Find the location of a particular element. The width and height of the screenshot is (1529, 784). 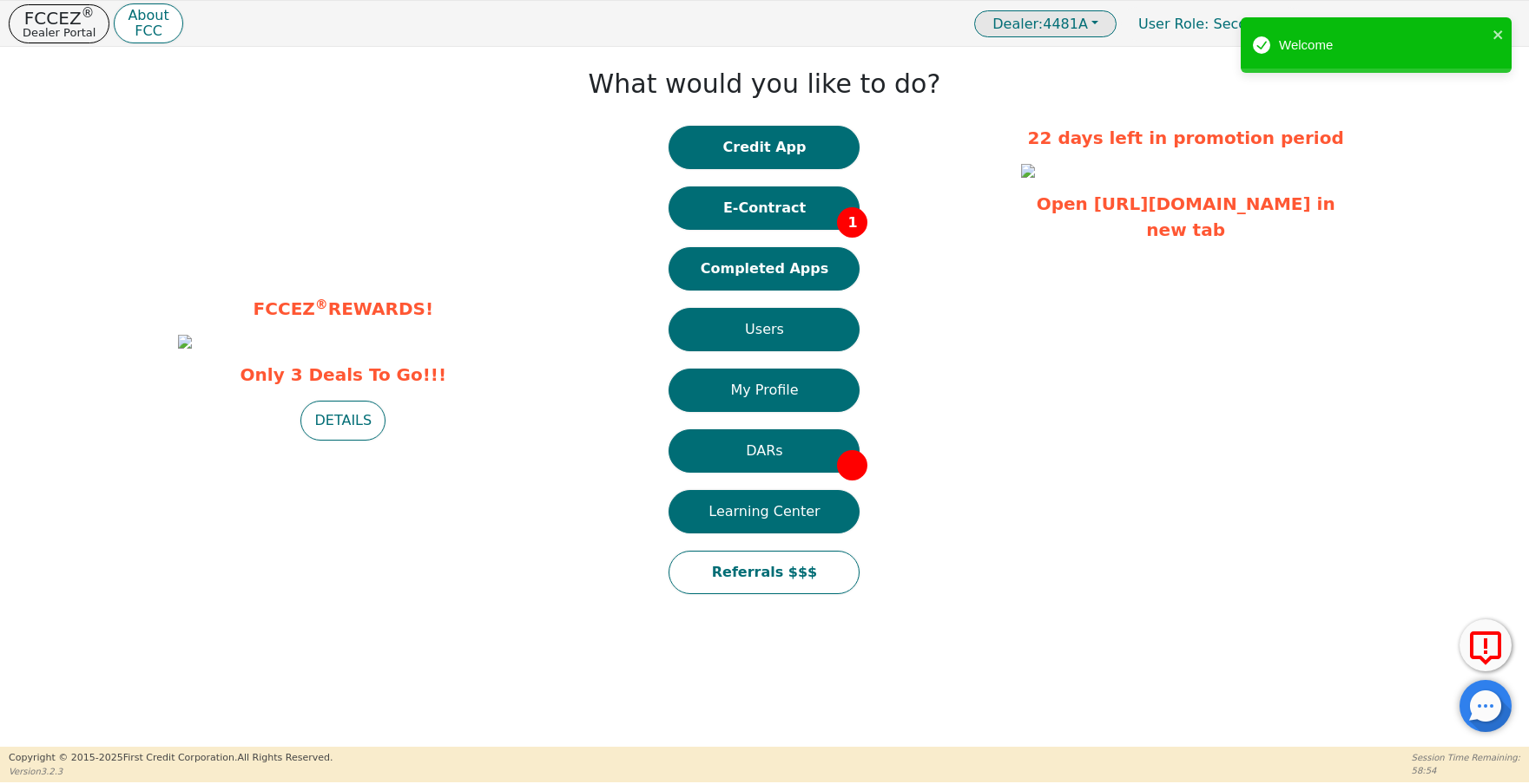

a: User Role: Secondary is located at coordinates (1212, 24).